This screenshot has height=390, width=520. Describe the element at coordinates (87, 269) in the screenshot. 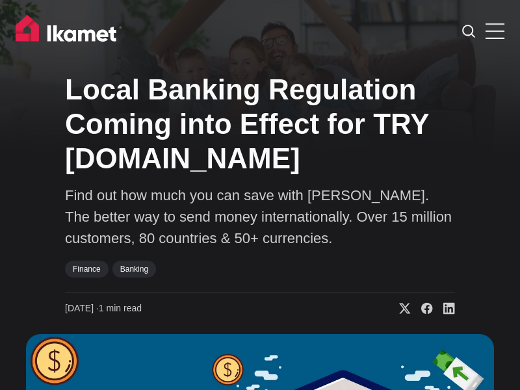

I see `a: Finance` at that location.